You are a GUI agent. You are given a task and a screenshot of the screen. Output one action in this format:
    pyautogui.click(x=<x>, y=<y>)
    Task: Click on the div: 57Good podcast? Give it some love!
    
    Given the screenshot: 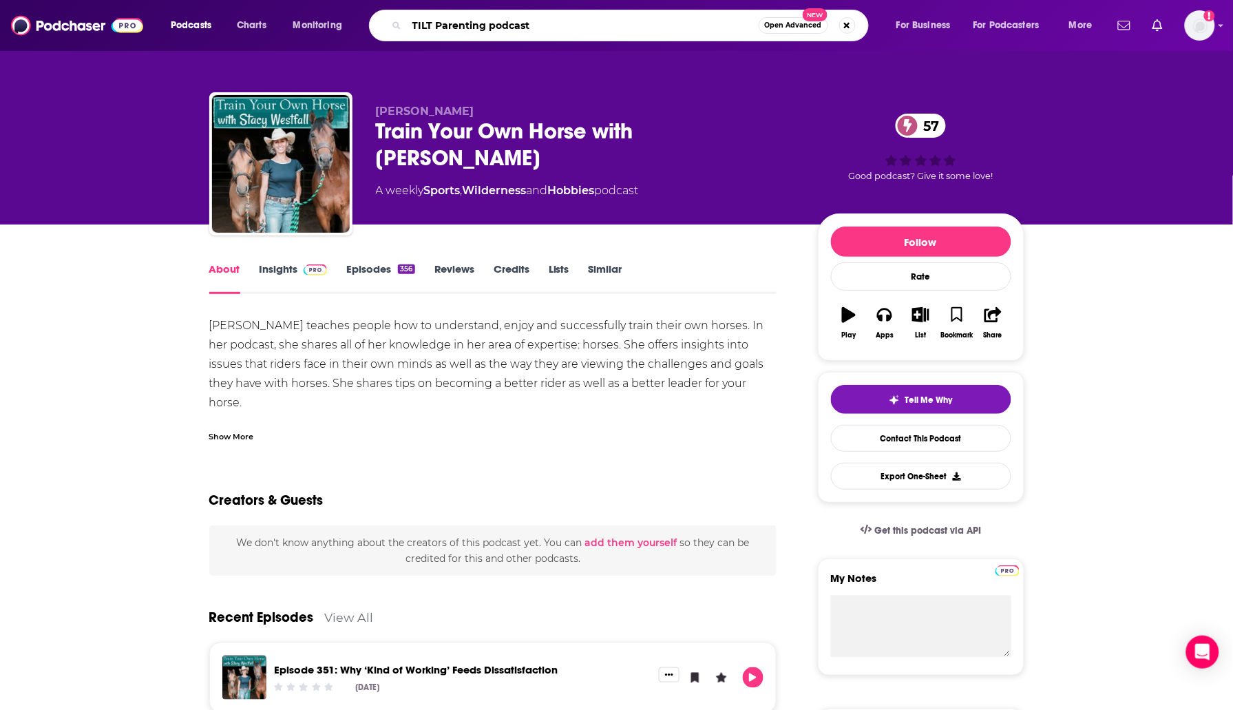 What is the action you would take?
    pyautogui.click(x=921, y=147)
    